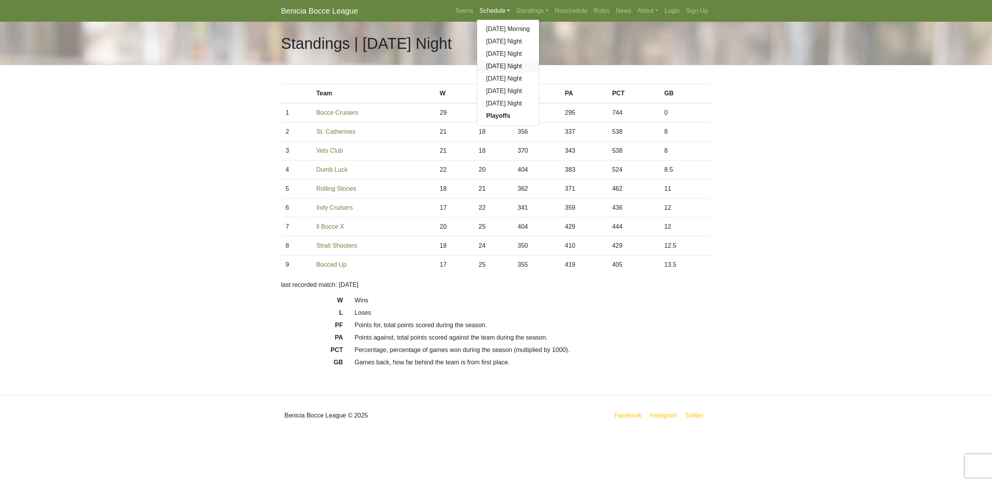 The height and width of the screenshot is (483, 992). I want to click on td: 744, so click(634, 113).